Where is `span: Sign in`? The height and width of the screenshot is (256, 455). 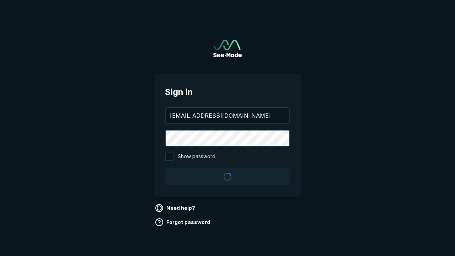 span: Sign in is located at coordinates (228, 92).